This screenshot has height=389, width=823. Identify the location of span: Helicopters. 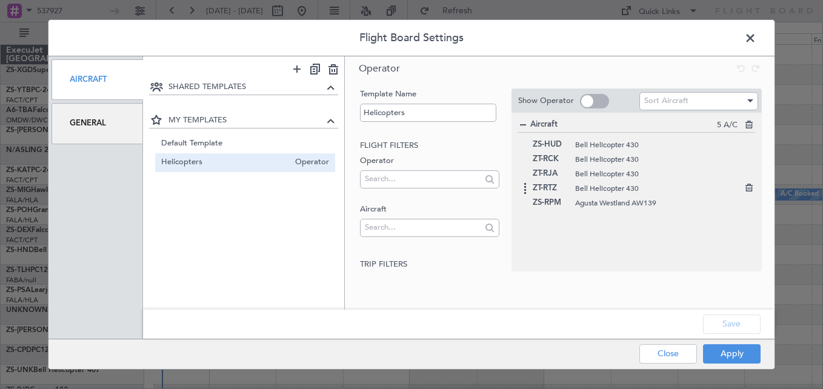
(225, 162).